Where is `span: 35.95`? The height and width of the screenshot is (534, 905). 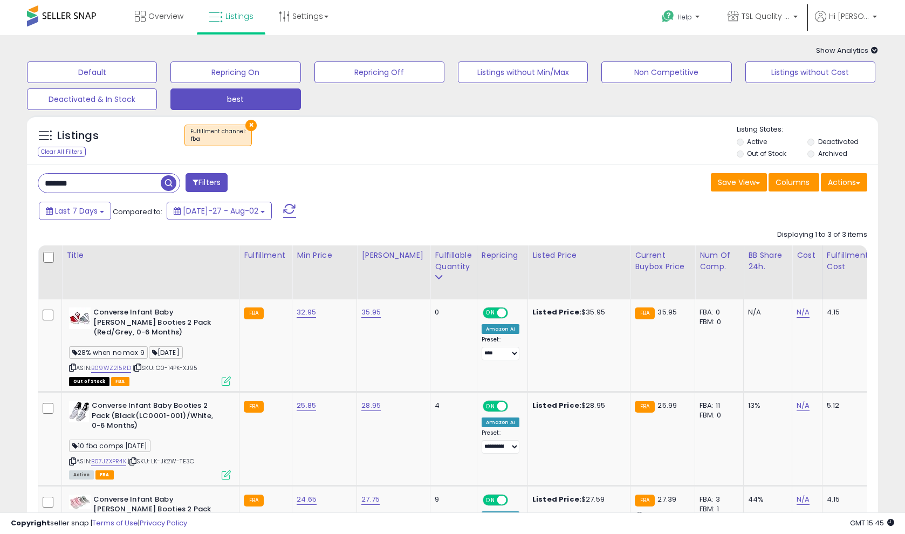
span: 35.95 is located at coordinates (667, 312).